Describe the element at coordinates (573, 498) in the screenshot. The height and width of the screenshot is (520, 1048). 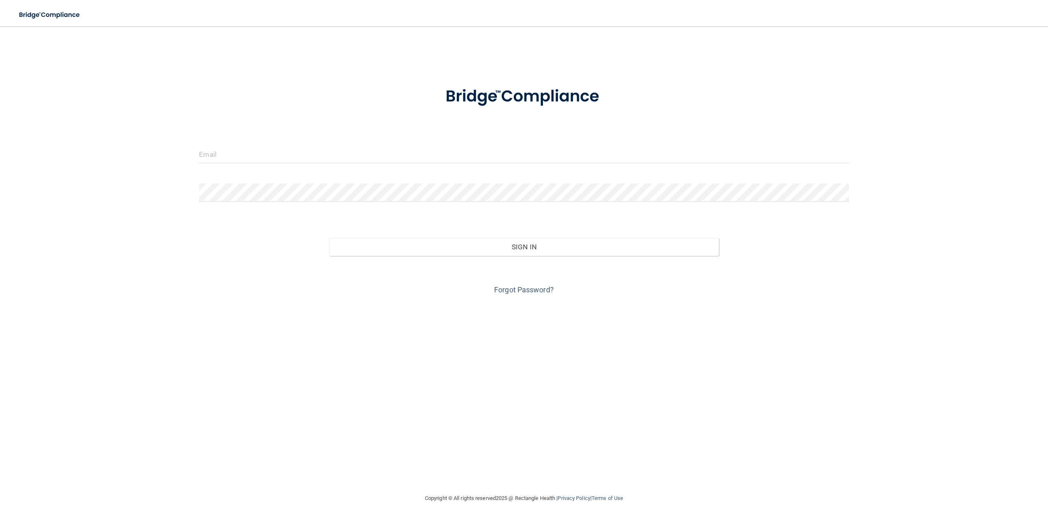
I see `a: Privacy Policy` at that location.